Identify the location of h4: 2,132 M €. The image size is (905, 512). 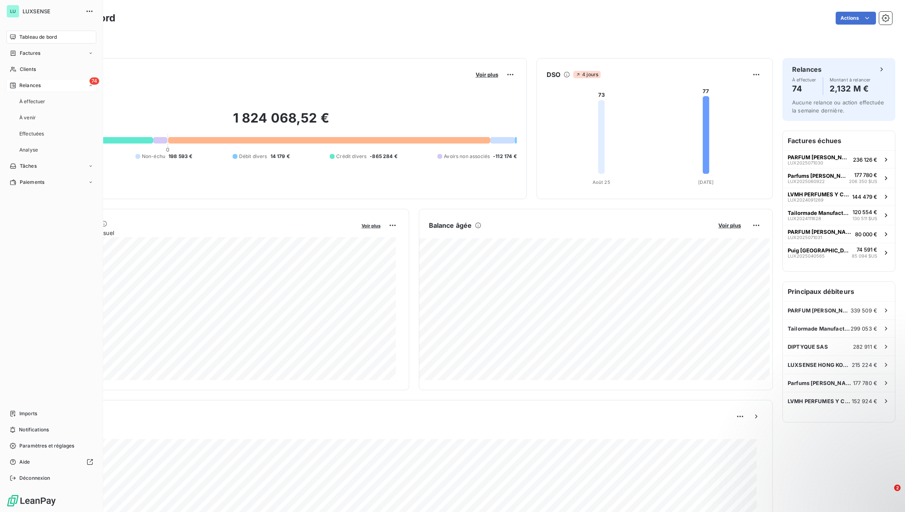
(851, 89).